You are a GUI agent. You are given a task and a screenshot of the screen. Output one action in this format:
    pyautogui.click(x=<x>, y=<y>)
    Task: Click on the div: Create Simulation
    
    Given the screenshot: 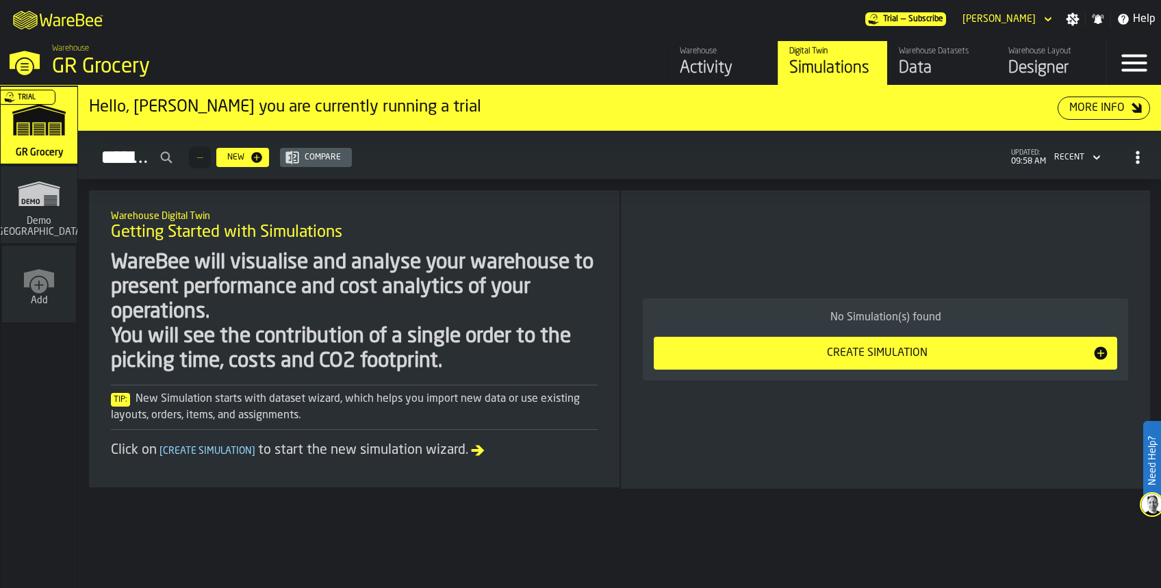 What is the action you would take?
    pyautogui.click(x=877, y=353)
    